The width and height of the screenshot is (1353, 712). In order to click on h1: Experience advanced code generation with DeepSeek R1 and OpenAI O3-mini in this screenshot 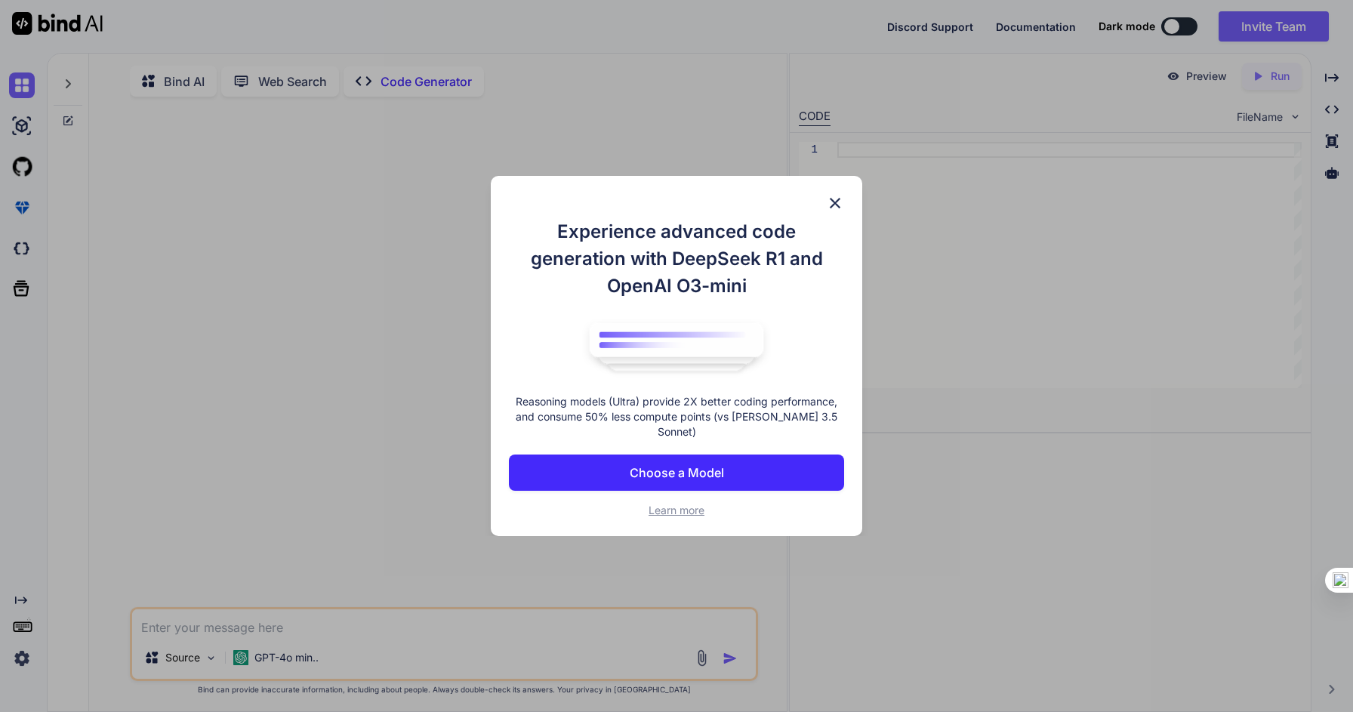, I will do `click(677, 259)`.